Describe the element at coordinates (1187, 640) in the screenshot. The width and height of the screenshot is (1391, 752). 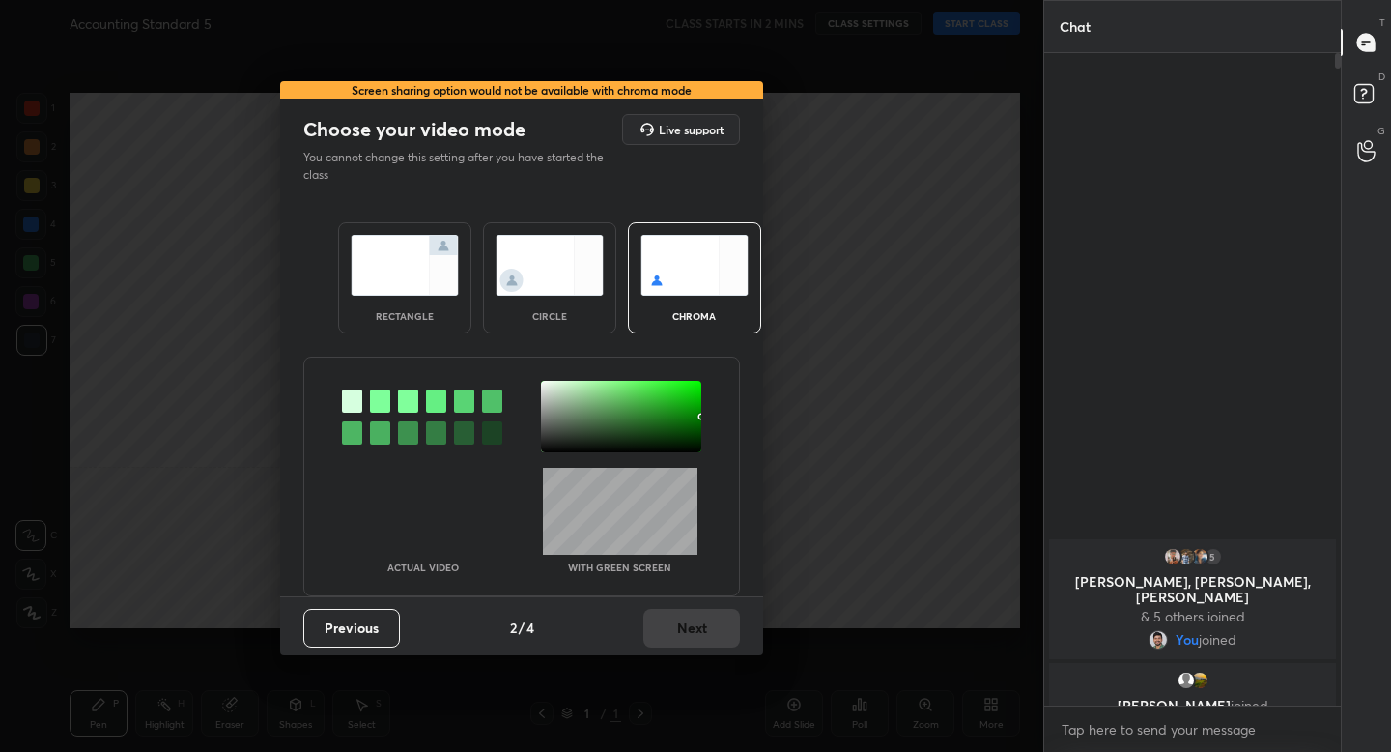
I see `span: You` at that location.